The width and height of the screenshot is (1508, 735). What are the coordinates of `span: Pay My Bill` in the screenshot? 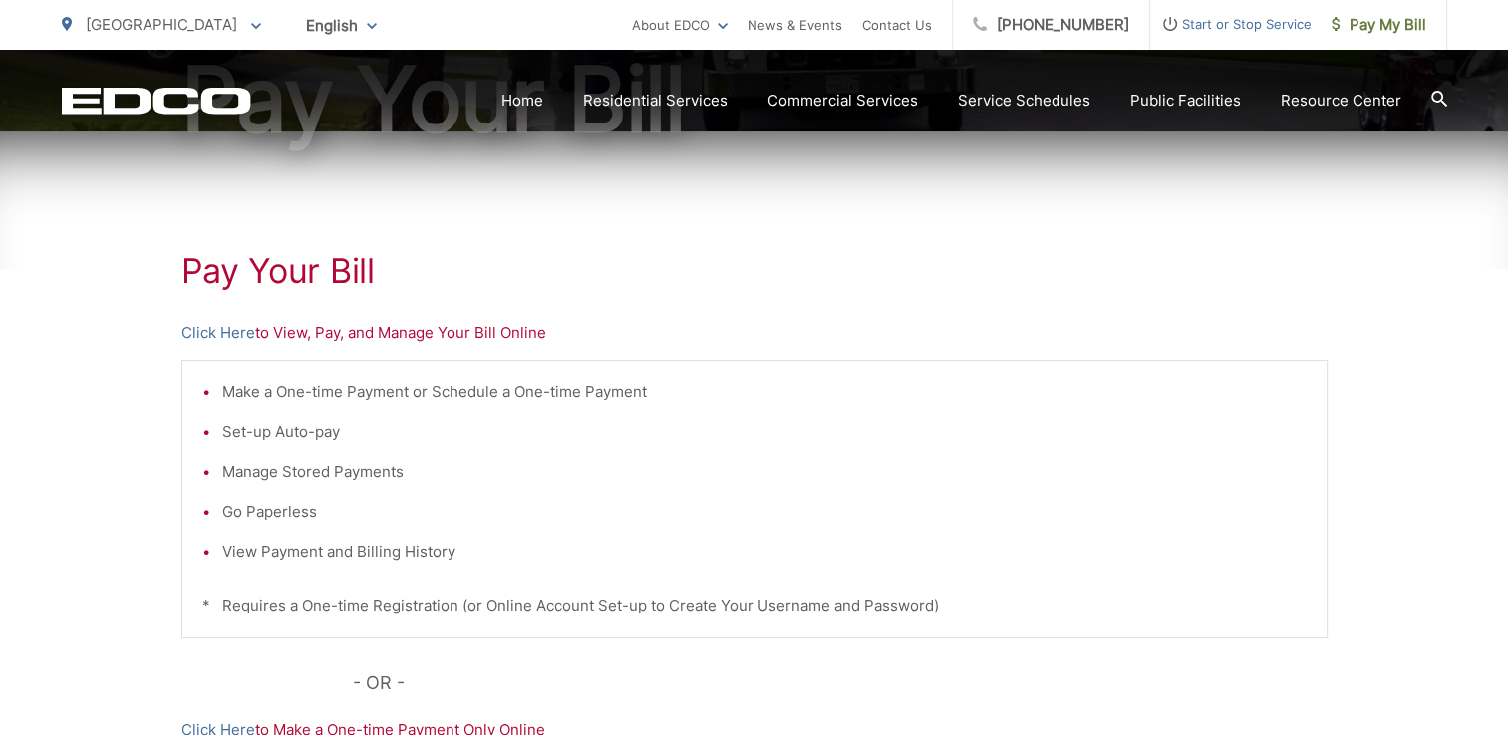 It's located at (1378, 25).